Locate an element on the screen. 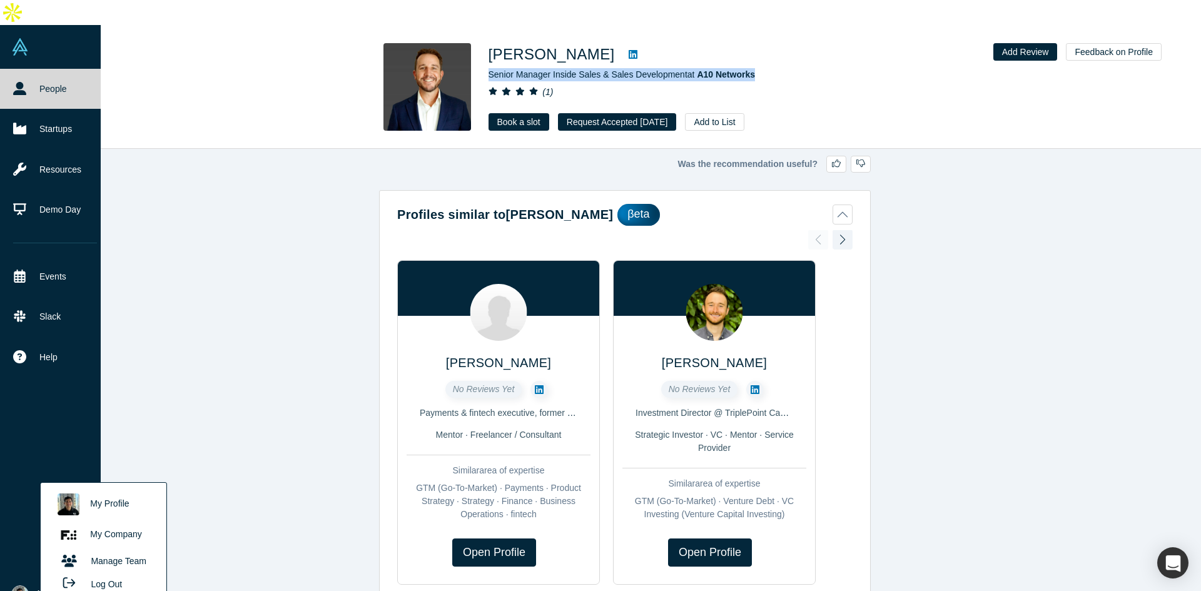 The width and height of the screenshot is (1201, 591). button: Add Review is located at coordinates (1025, 52).